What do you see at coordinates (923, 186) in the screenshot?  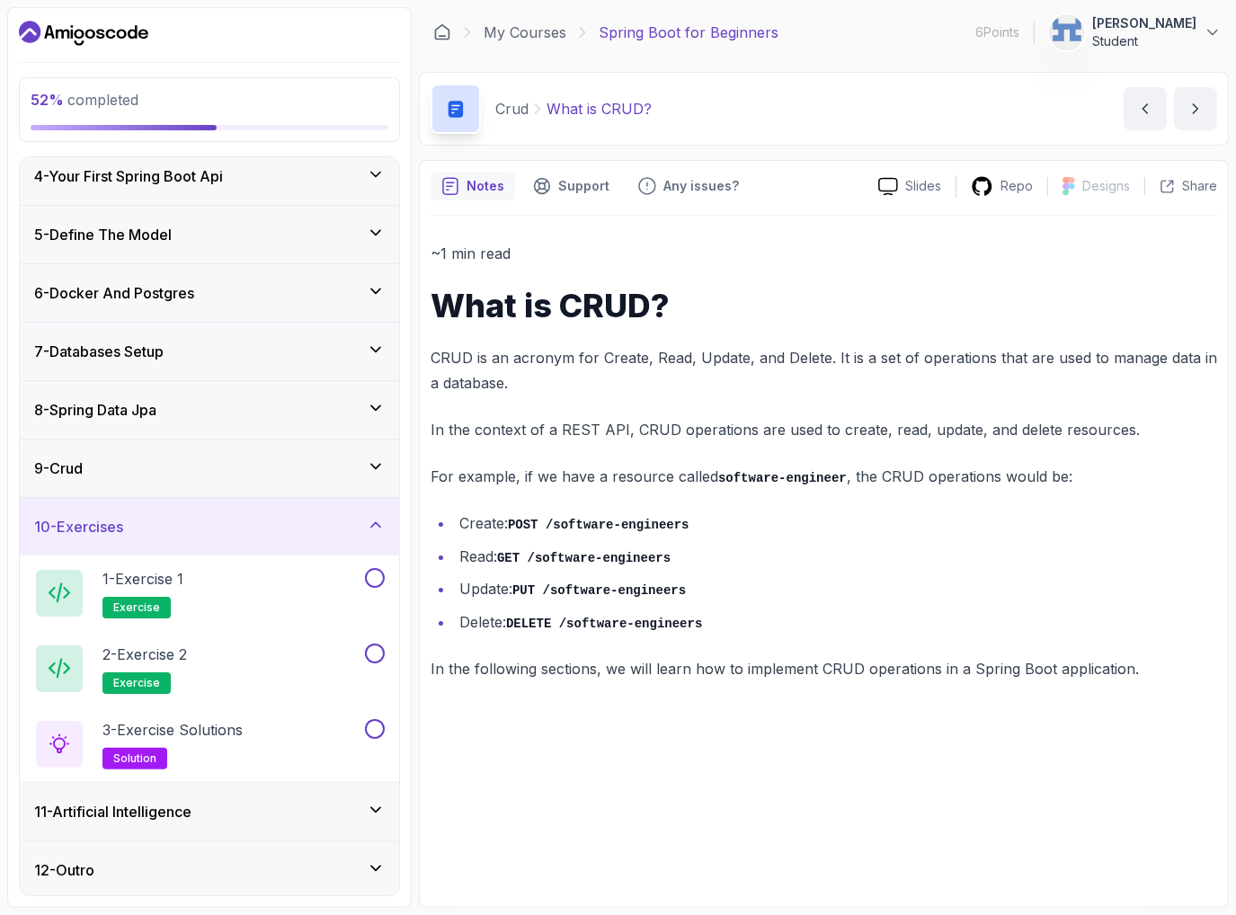 I see `p: Slides` at bounding box center [923, 186].